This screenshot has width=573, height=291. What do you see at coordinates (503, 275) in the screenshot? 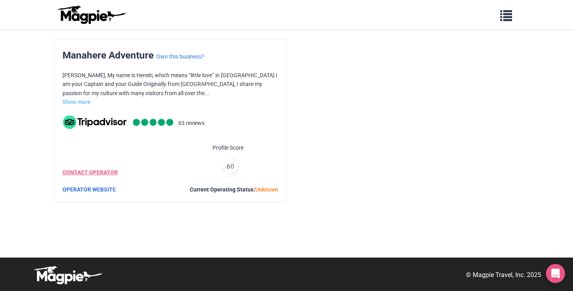
I see `p: © Magpie Travel, Inc. 2025` at bounding box center [503, 275].